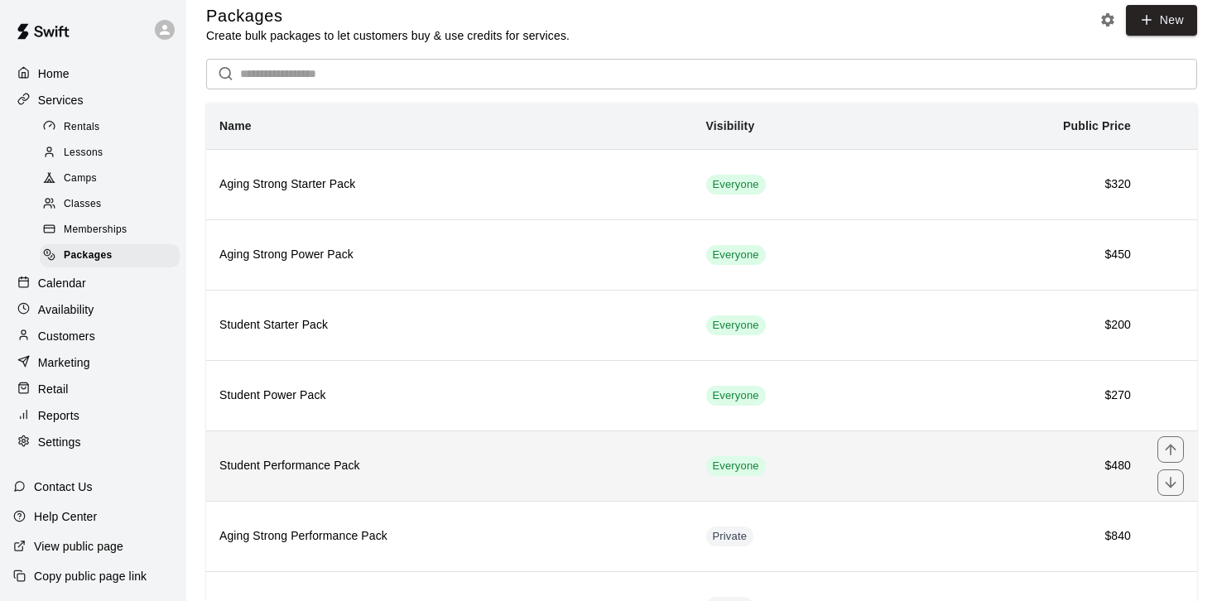 The image size is (1217, 601). I want to click on div: Calendar, so click(93, 283).